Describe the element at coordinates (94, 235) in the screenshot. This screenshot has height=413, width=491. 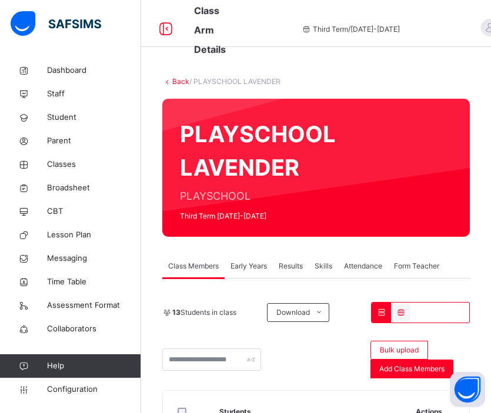
I see `span: Lesson Plan` at that location.